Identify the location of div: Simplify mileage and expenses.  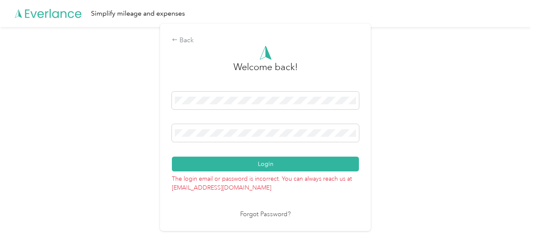
(138, 13).